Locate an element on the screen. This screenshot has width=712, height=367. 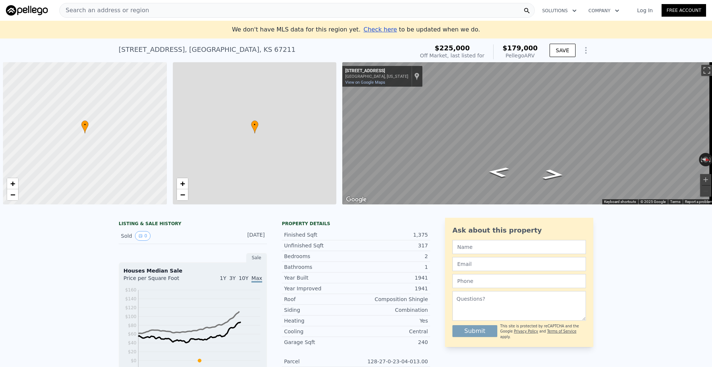
div: Year Built is located at coordinates (320, 278).